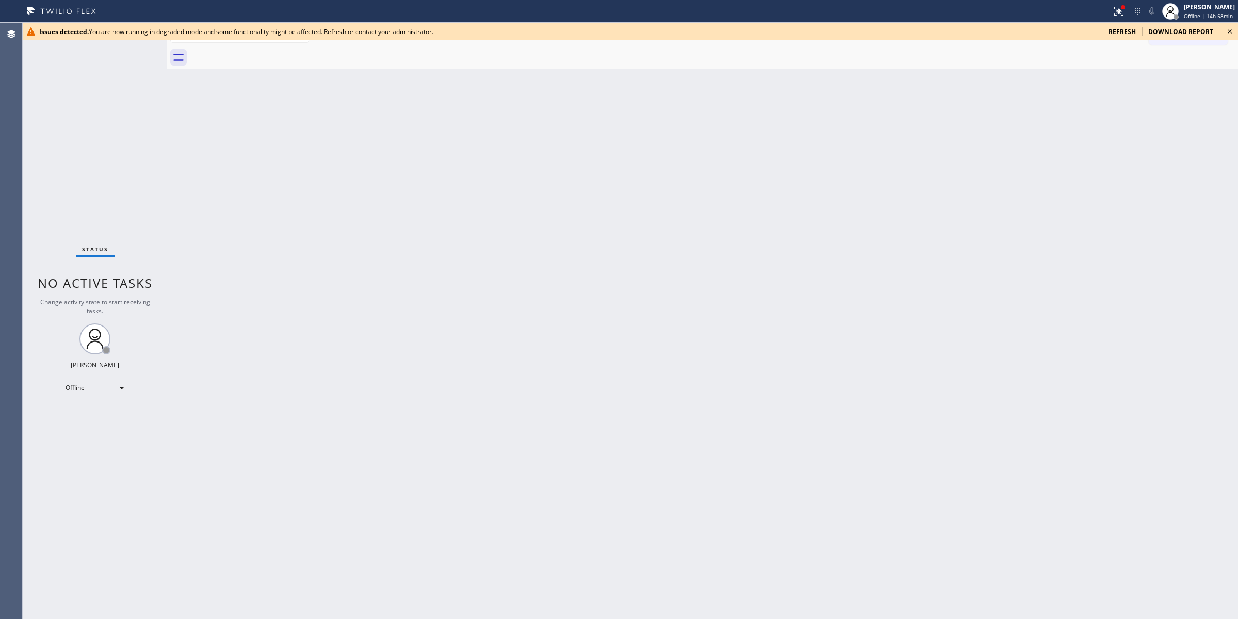 This screenshot has width=1238, height=619. I want to click on b: Issues detected., so click(64, 31).